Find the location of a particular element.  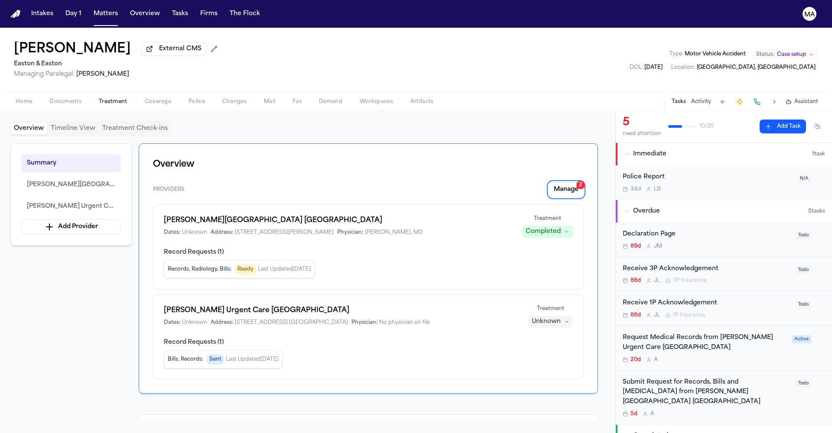

span: Dates: is located at coordinates (172, 233).